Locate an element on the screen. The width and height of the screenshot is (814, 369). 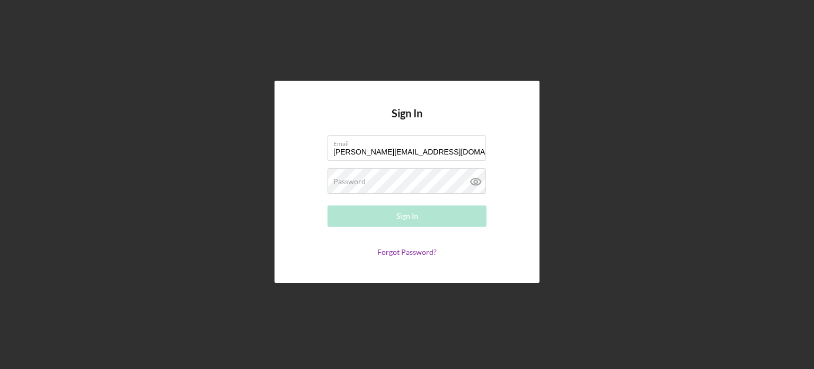
button: Sign In is located at coordinates (407, 216).